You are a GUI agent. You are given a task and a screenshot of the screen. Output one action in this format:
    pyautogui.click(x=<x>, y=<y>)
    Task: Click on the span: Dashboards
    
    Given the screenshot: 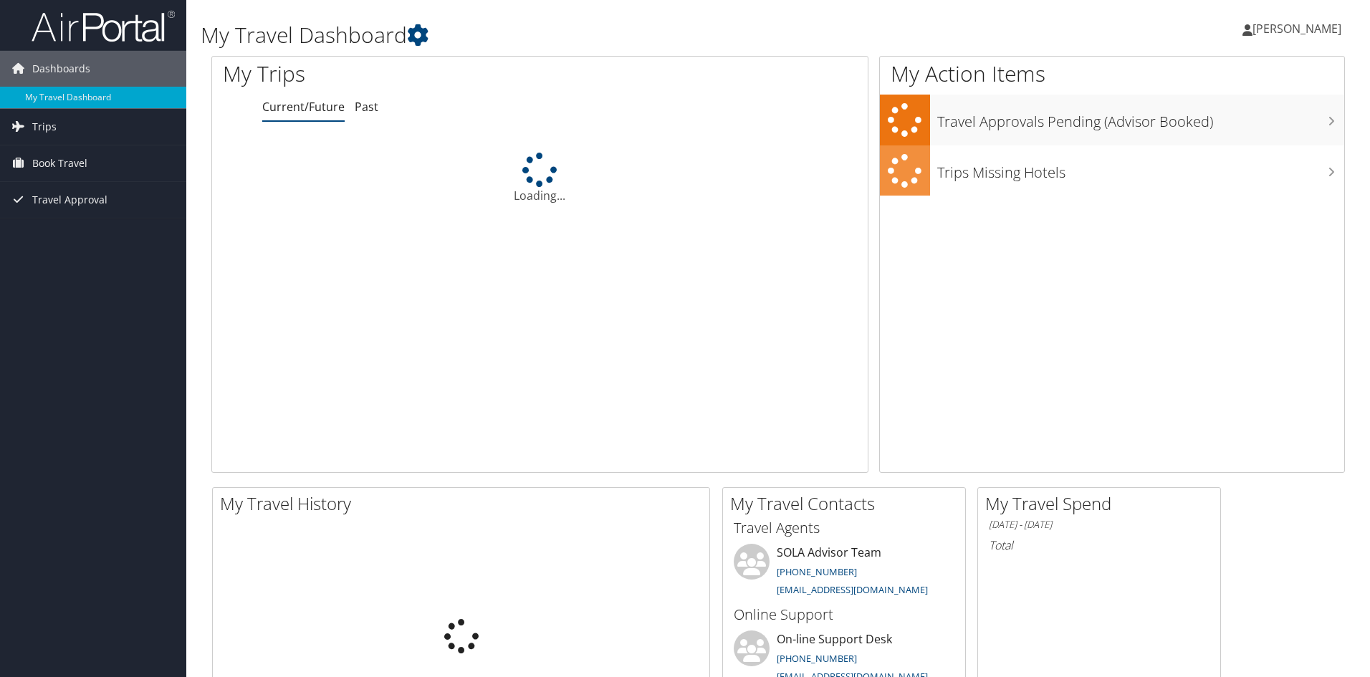 What is the action you would take?
    pyautogui.click(x=61, y=69)
    